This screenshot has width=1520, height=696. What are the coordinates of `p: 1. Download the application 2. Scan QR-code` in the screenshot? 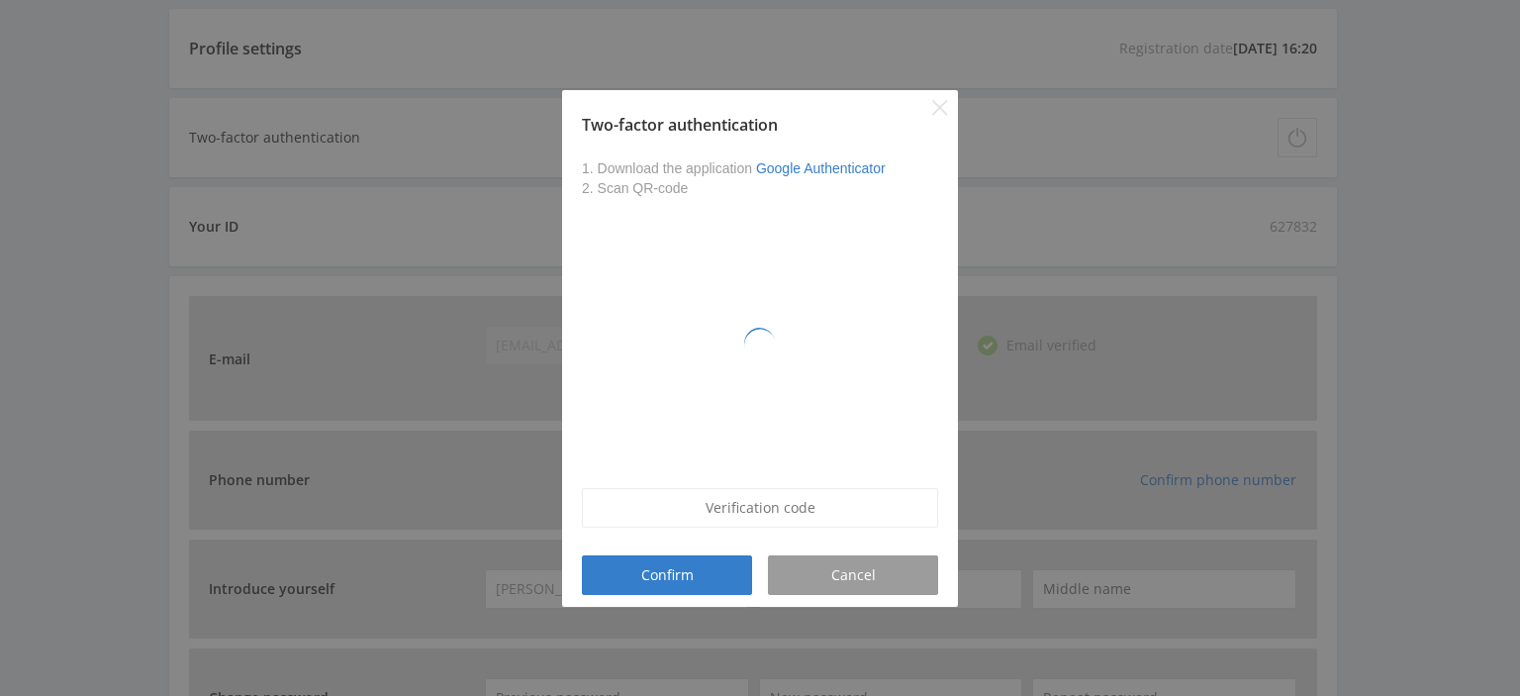 It's located at (760, 178).